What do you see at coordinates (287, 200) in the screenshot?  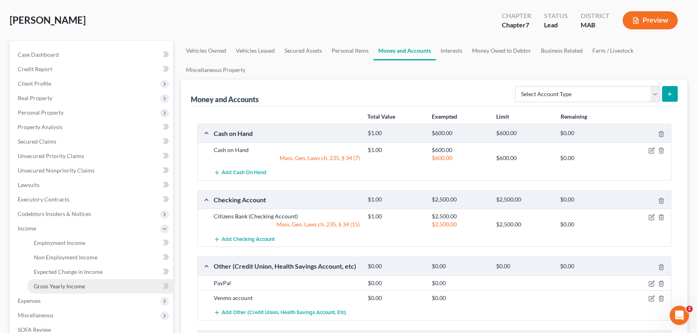 I see `div: Checking Account` at bounding box center [287, 200].